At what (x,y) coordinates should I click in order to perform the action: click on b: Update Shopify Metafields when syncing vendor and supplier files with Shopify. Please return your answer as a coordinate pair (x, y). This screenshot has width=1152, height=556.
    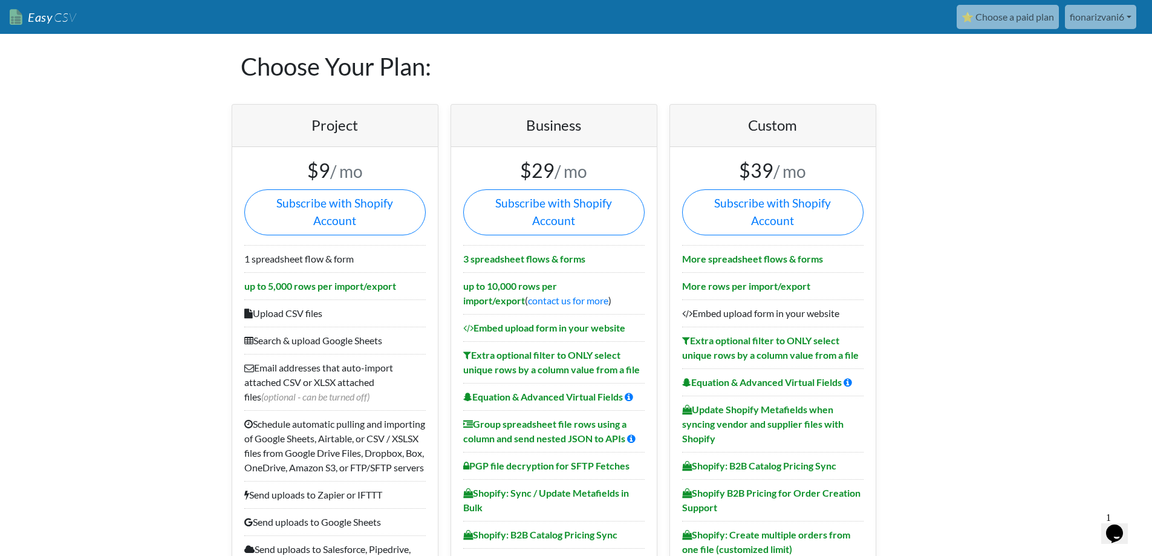
    Looking at the image, I should click on (763, 423).